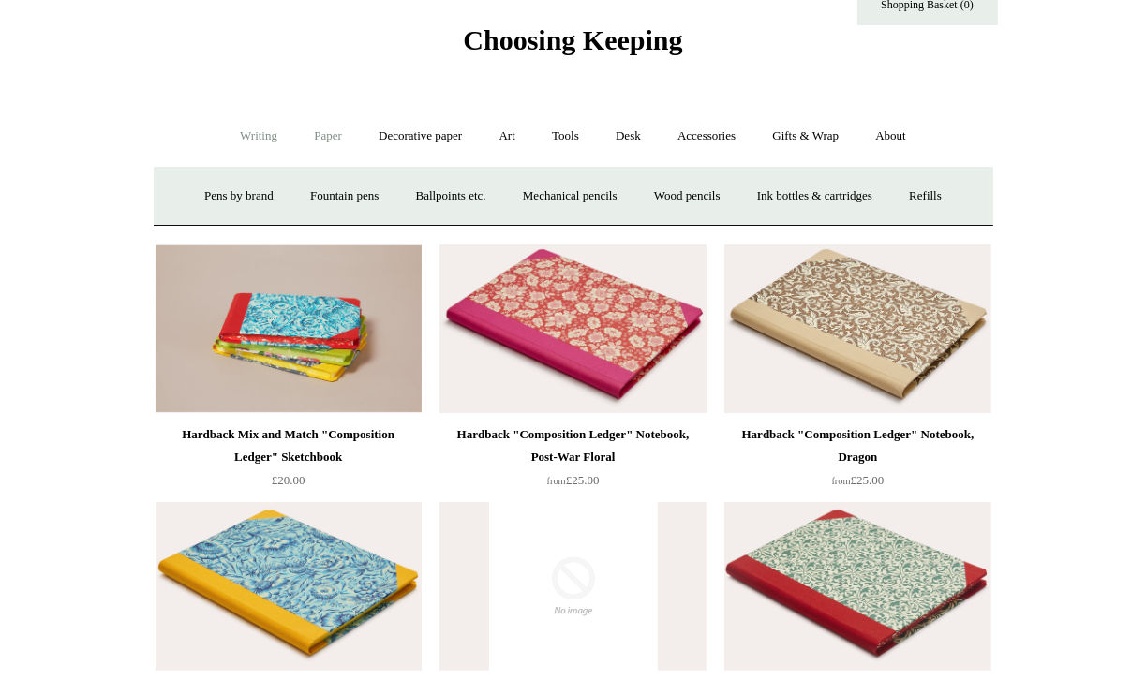 Image resolution: width=1146 pixels, height=680 pixels. I want to click on img: Hardback "Composition Ledger" Notebook, Blue Garden, so click(289, 587).